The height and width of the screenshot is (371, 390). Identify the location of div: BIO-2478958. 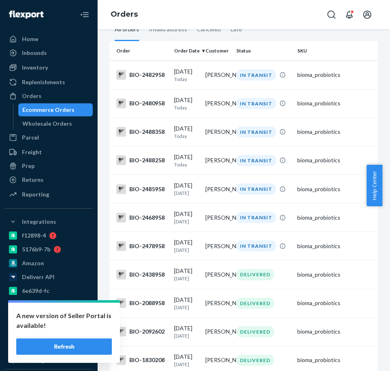
(142, 246).